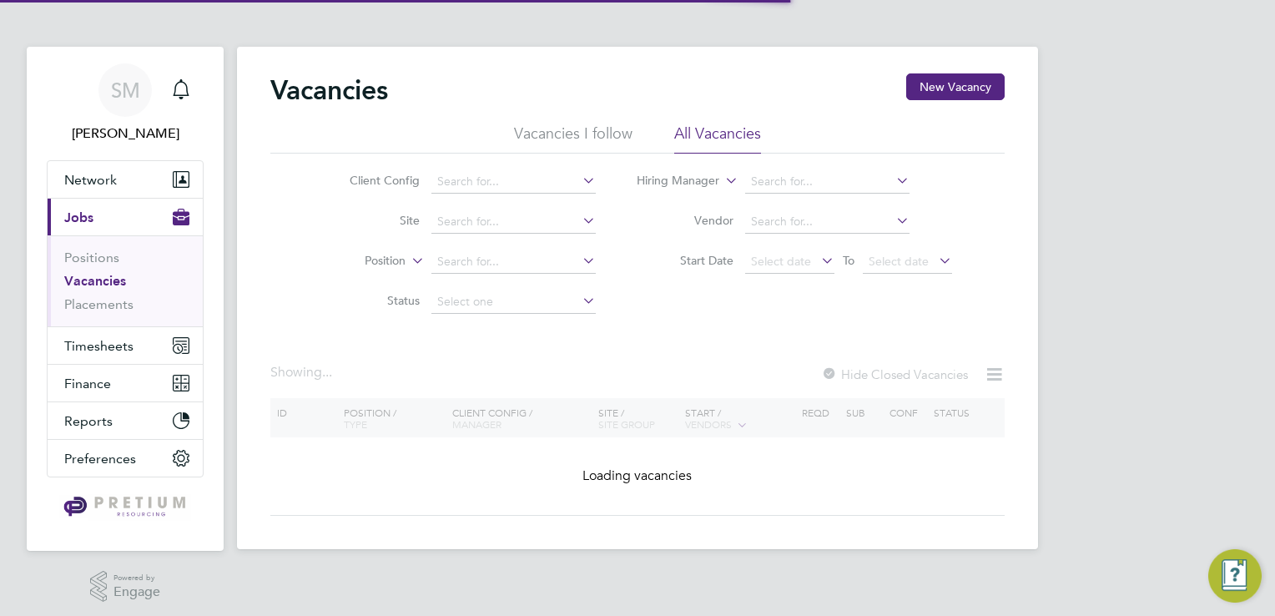  I want to click on a: Powered byEngage, so click(125, 587).